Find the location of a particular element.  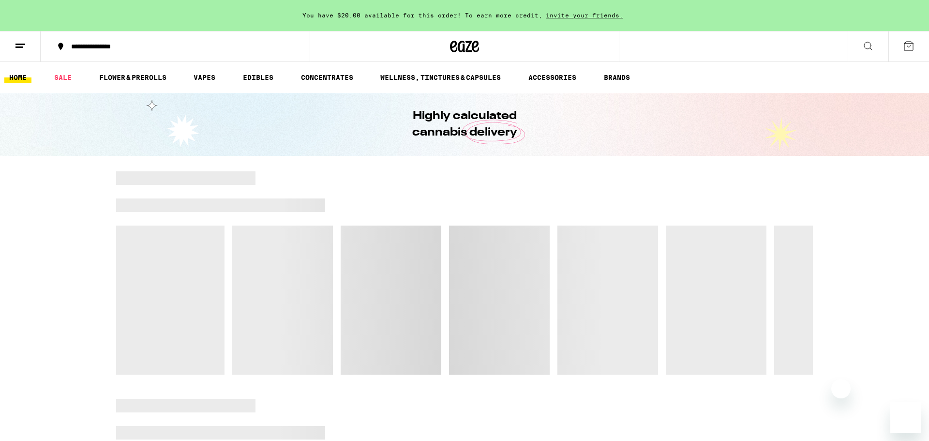

a: VAPES is located at coordinates (204, 77).